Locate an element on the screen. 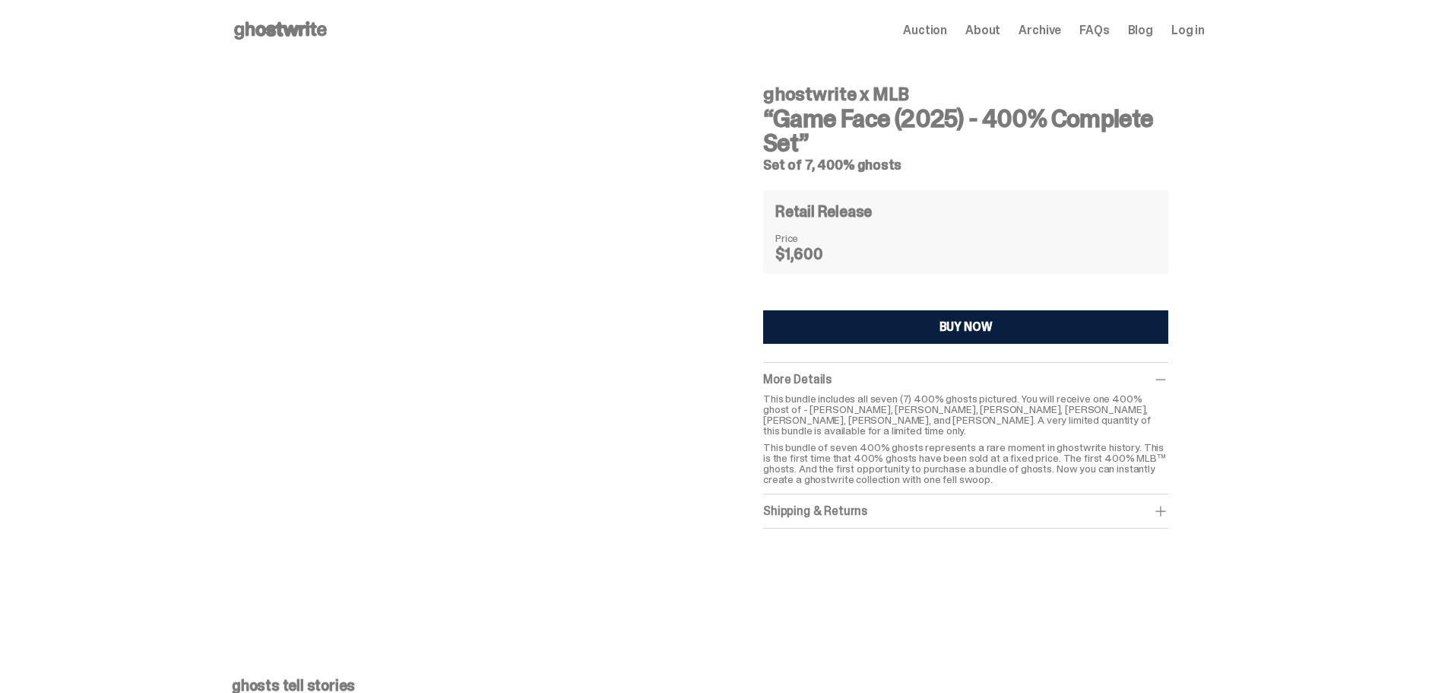  span: Auction is located at coordinates (925, 30).